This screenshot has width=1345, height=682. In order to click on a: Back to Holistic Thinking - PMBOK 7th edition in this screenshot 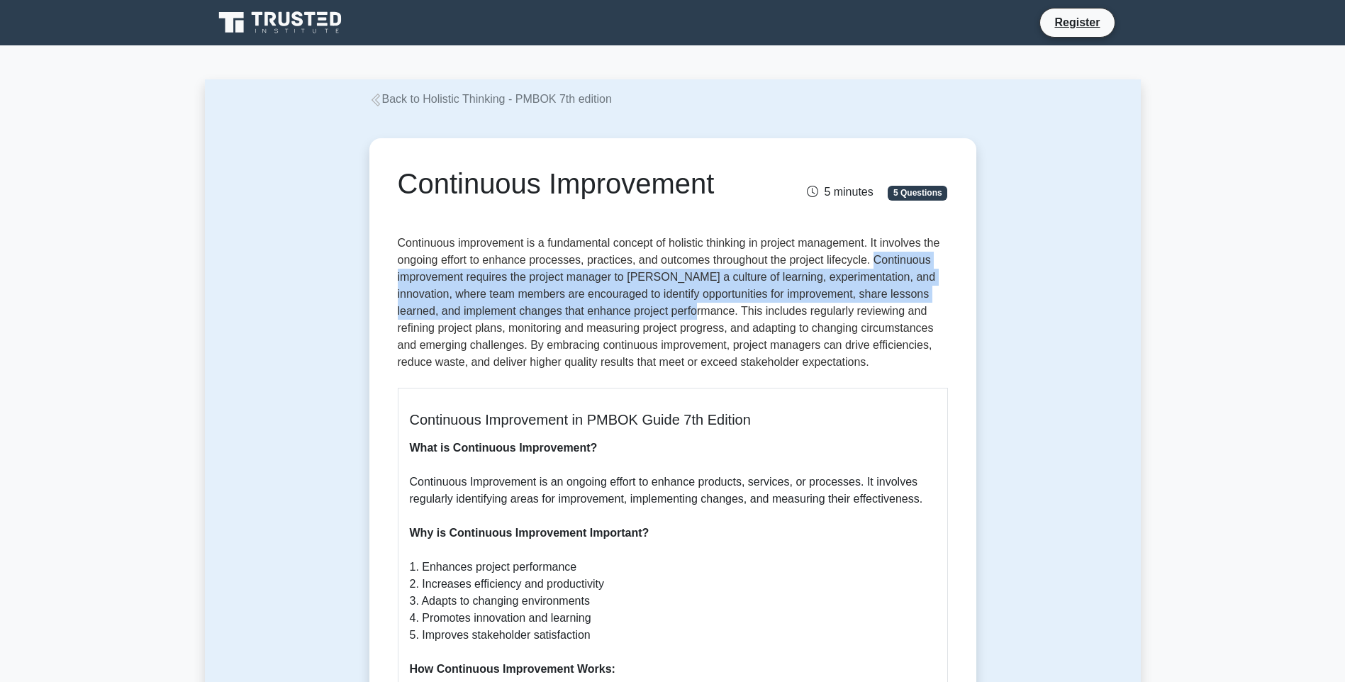, I will do `click(491, 99)`.